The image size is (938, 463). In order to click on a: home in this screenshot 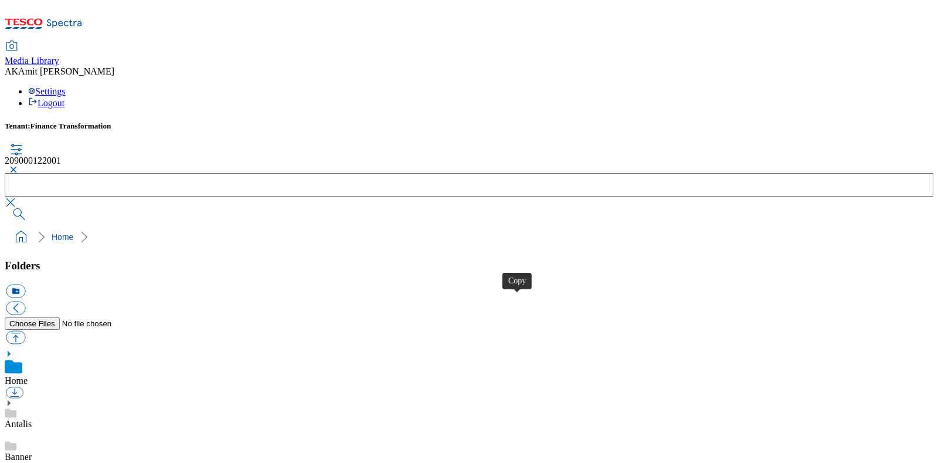, I will do `click(21, 237)`.